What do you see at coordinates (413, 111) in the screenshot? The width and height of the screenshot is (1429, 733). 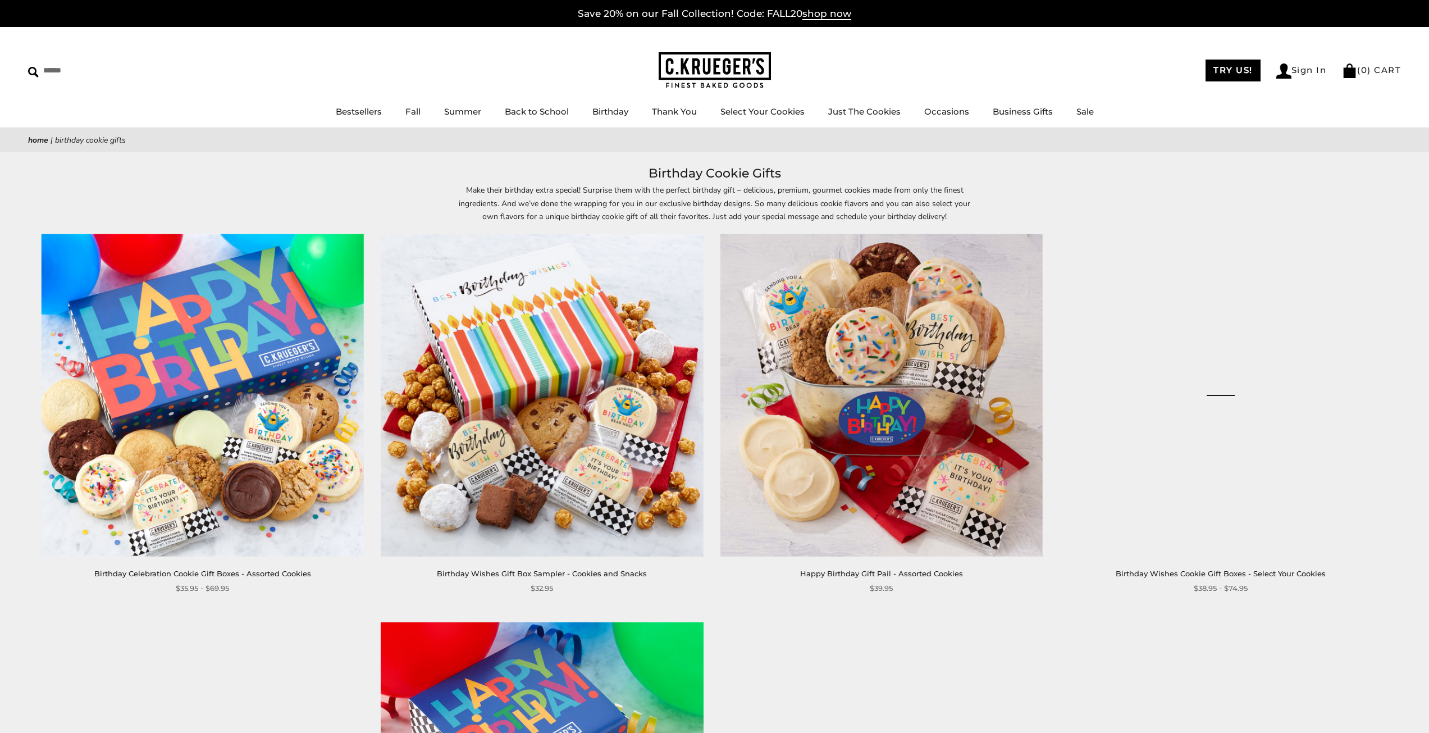 I see `a: Fall` at bounding box center [413, 111].